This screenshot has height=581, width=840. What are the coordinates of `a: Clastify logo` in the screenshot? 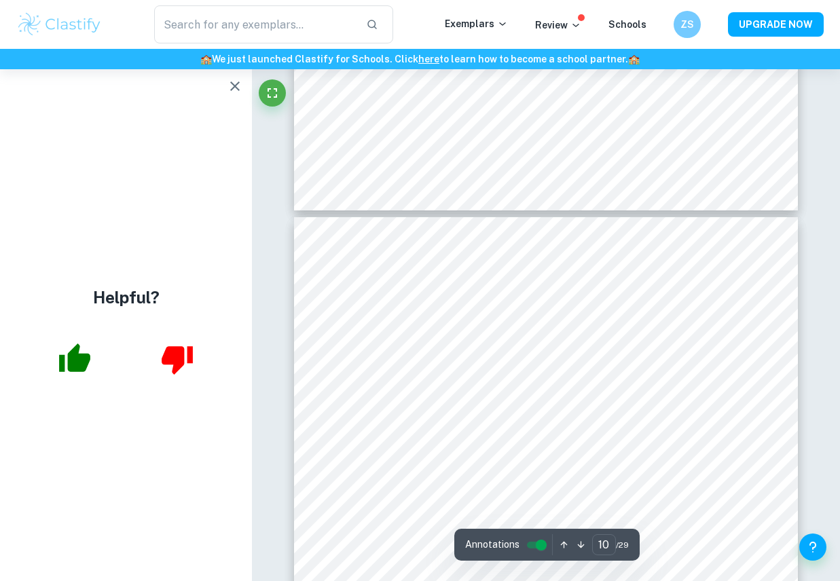 It's located at (59, 24).